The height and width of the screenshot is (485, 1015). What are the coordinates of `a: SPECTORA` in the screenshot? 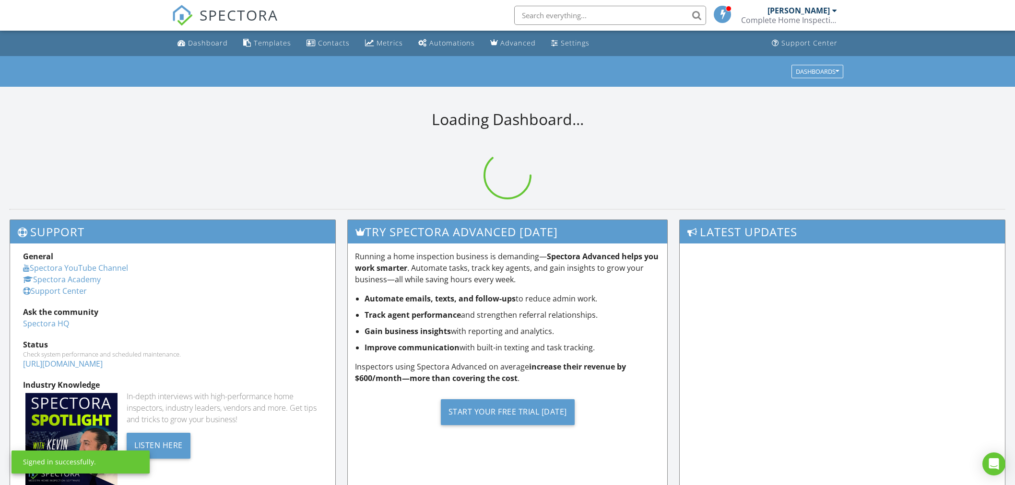 It's located at (225, 23).